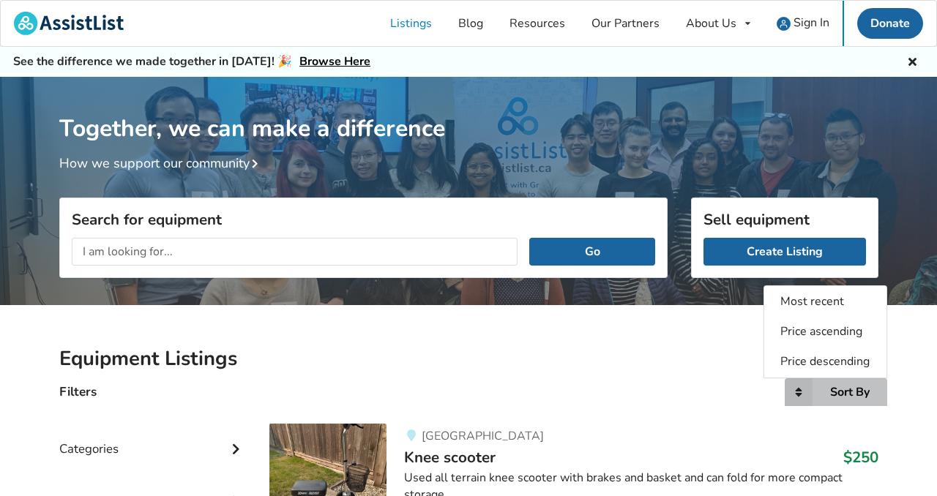 The height and width of the screenshot is (496, 937). Describe the element at coordinates (785, 252) in the screenshot. I see `a: Create Listing` at that location.